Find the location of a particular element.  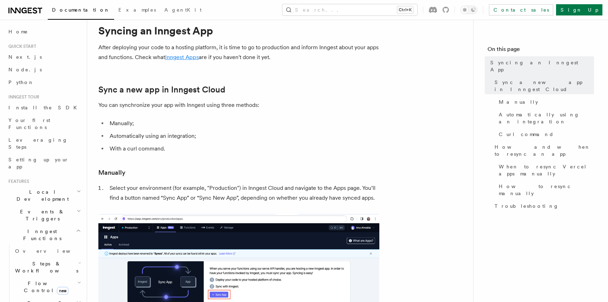

a: When to resync Vercel apps manually is located at coordinates (545, 170).